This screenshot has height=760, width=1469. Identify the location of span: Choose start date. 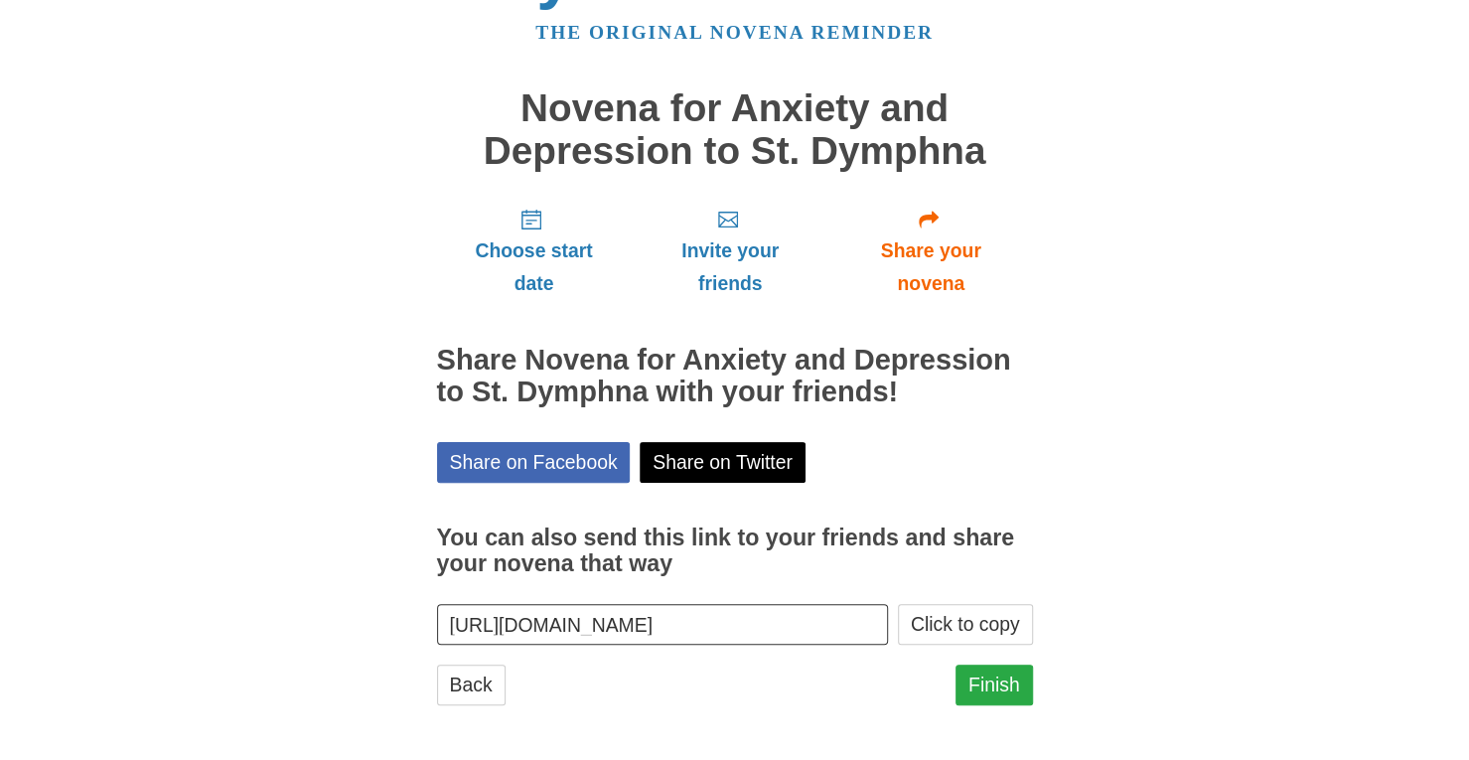
(535, 267).